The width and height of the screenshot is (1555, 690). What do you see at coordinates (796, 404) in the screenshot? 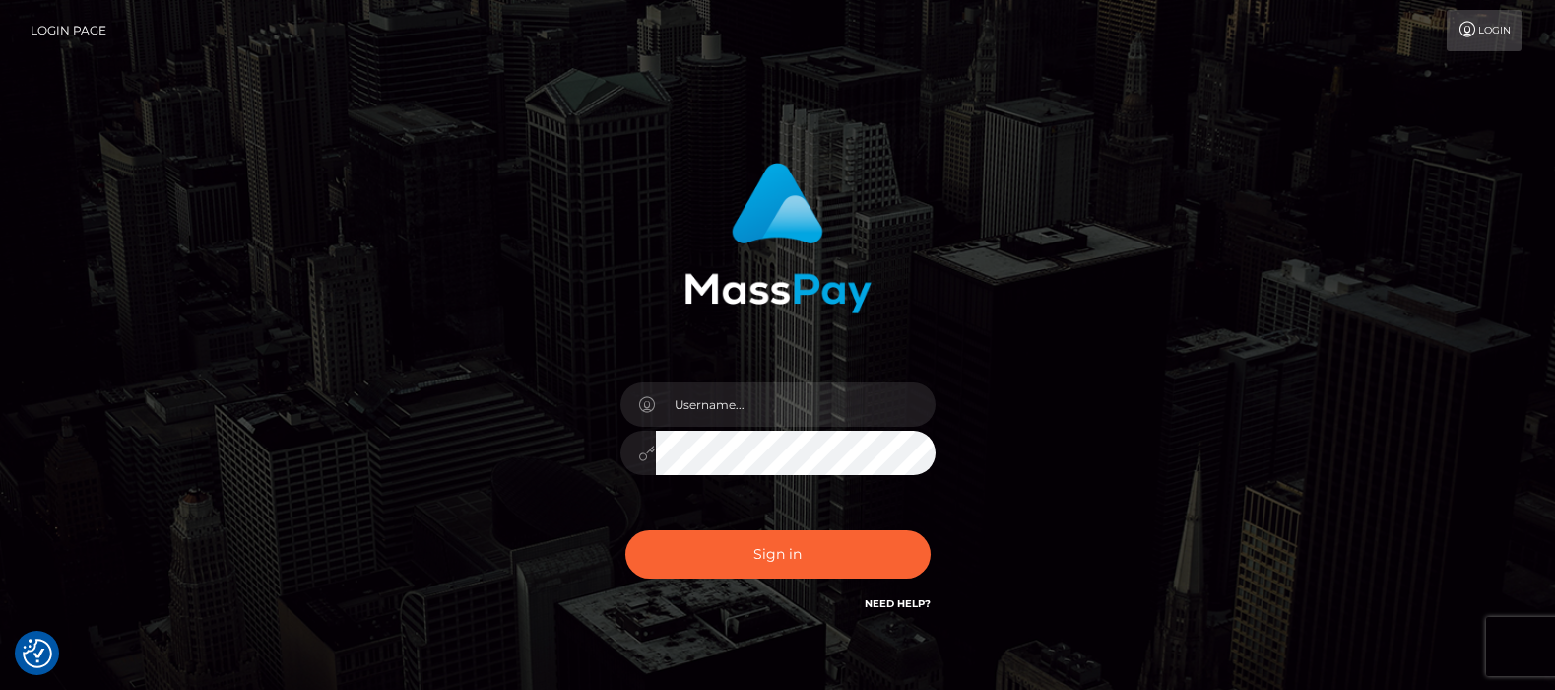
I see `input: Username...` at bounding box center [796, 404].